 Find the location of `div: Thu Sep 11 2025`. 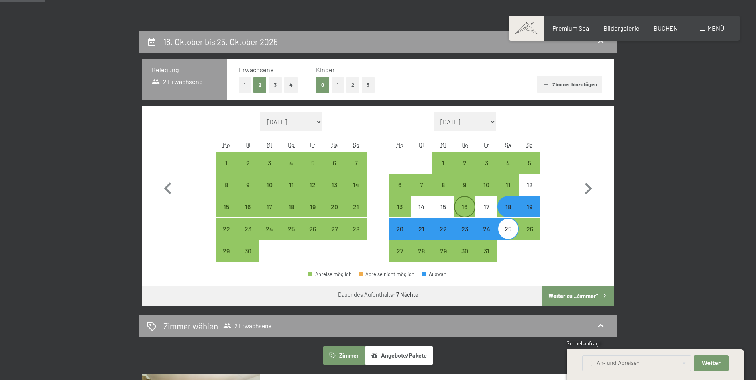

div: Thu Sep 11 2025 is located at coordinates (291, 185).